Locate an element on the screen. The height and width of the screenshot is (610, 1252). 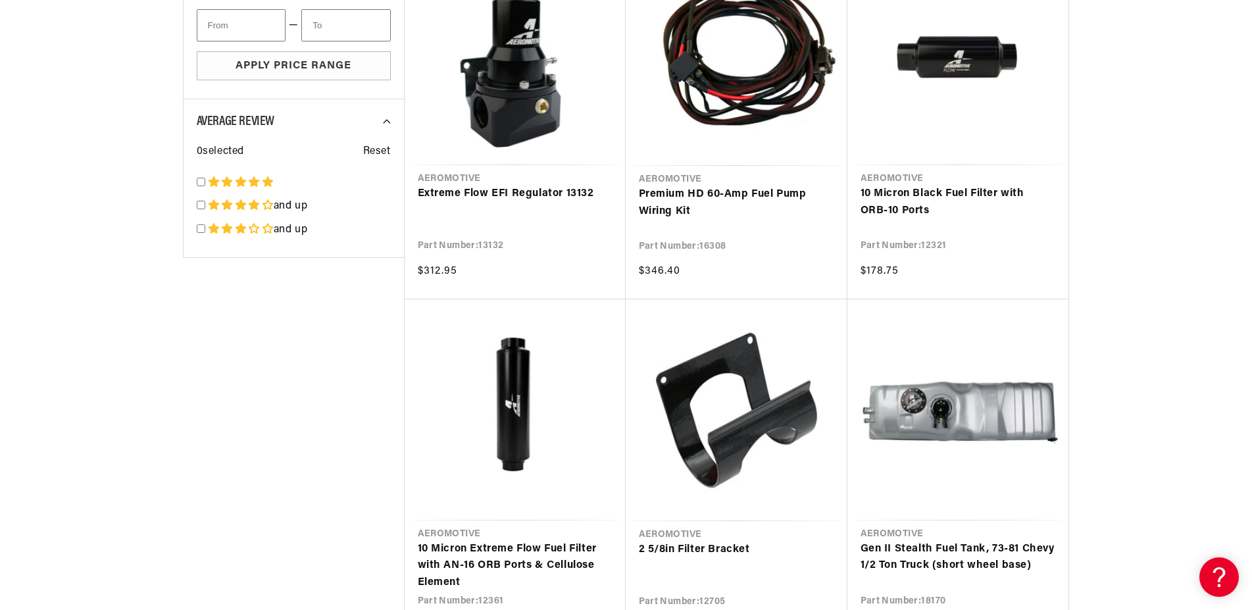
a: 2 5/8in Filter Bracket is located at coordinates (736, 550).